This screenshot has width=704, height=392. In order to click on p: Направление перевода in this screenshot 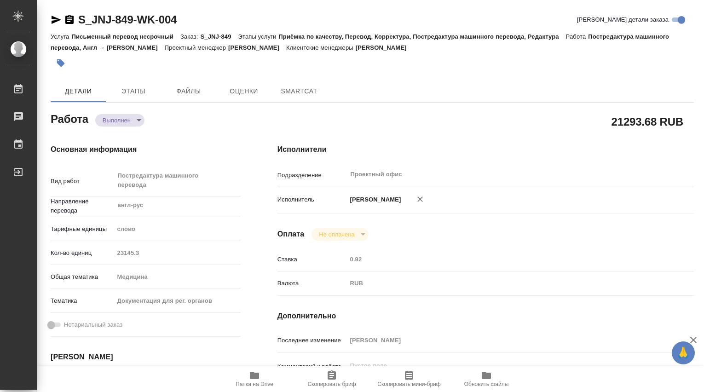, I will do `click(82, 206)`.